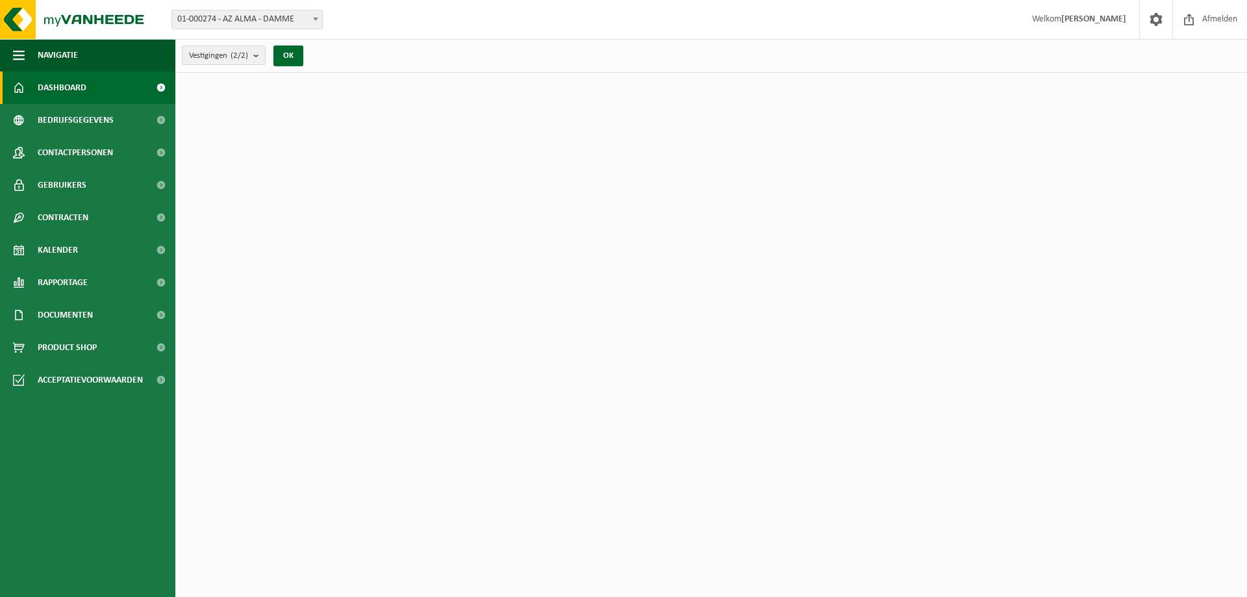 Image resolution: width=1247 pixels, height=597 pixels. Describe the element at coordinates (67, 348) in the screenshot. I see `span: Product Shop` at that location.